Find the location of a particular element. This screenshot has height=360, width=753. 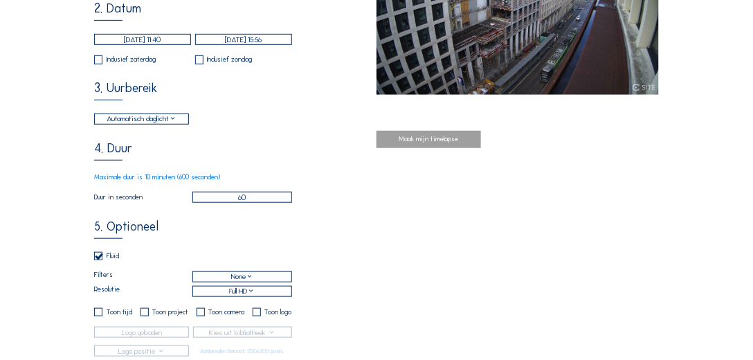

div: 2. Datum is located at coordinates (118, 12).